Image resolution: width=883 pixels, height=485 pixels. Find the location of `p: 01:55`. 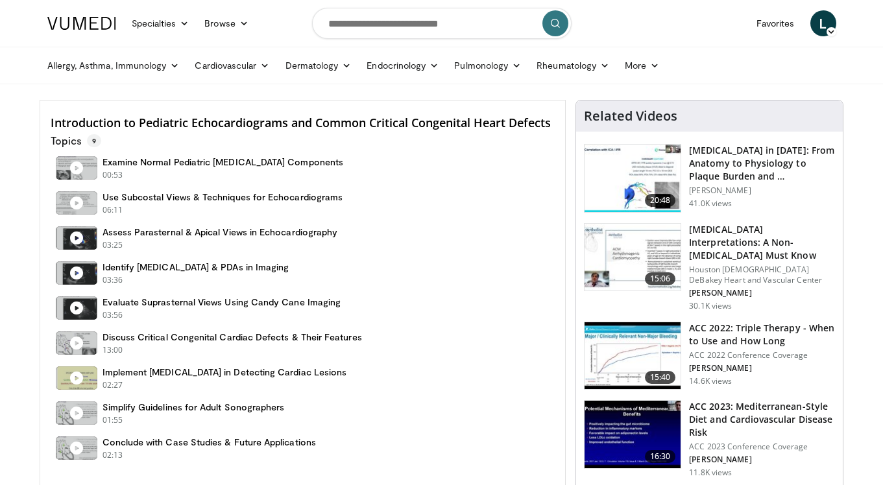

p: 01:55 is located at coordinates (113, 420).